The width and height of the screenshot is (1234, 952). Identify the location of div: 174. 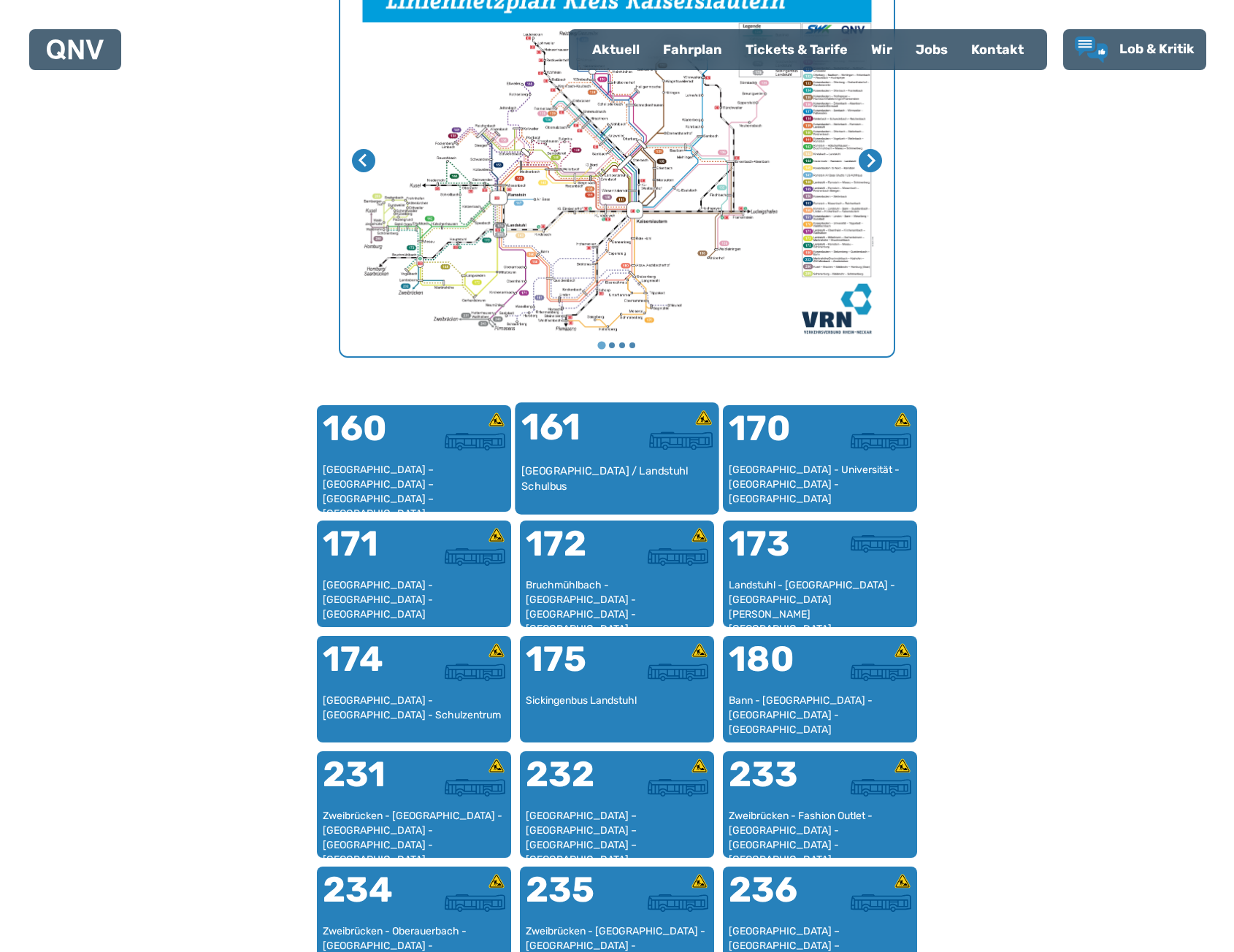
(368, 668).